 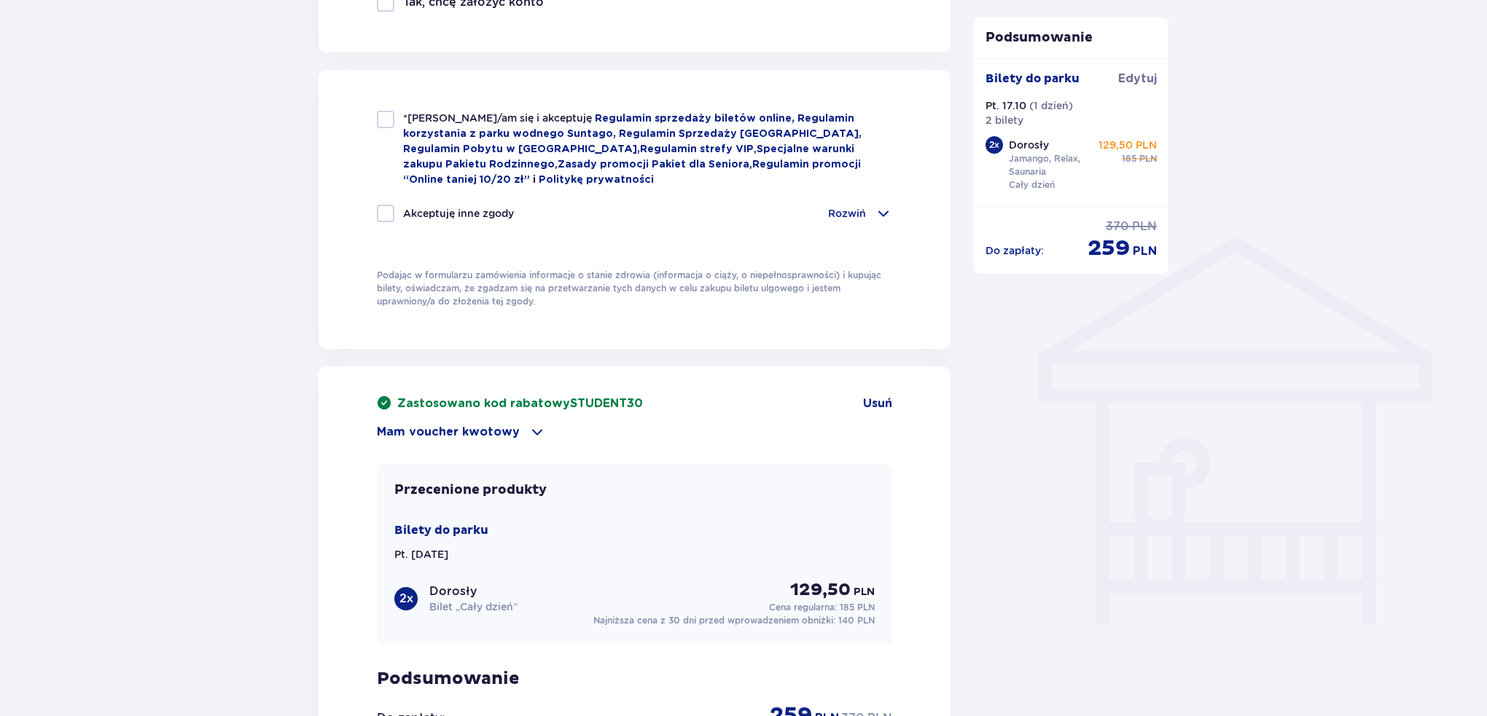 I want to click on a: Regulamin strefy VIP, so click(x=697, y=149).